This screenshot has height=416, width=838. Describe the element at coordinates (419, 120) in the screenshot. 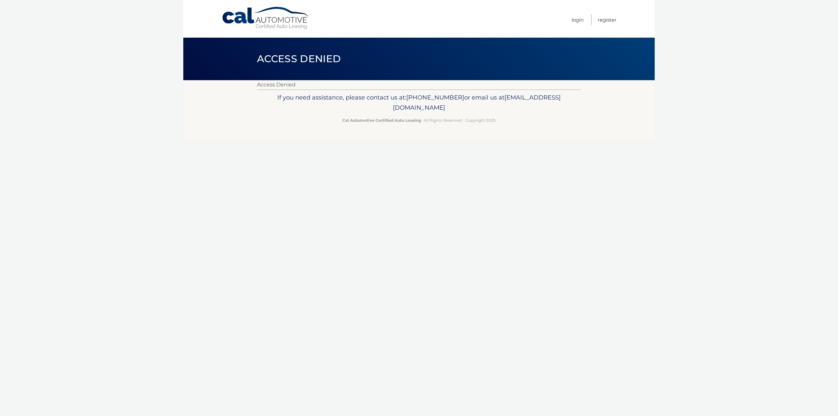

I see `p: - All Rights Reserved - Copyright 2025` at that location.